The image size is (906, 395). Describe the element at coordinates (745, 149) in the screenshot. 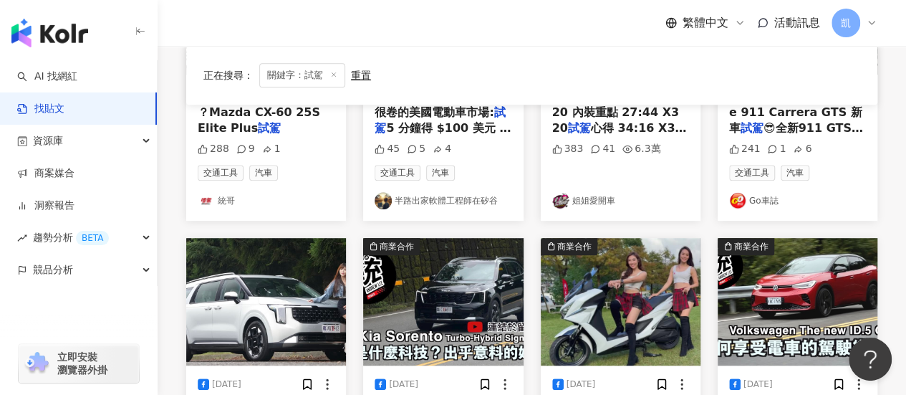

I see `div: 241` at that location.